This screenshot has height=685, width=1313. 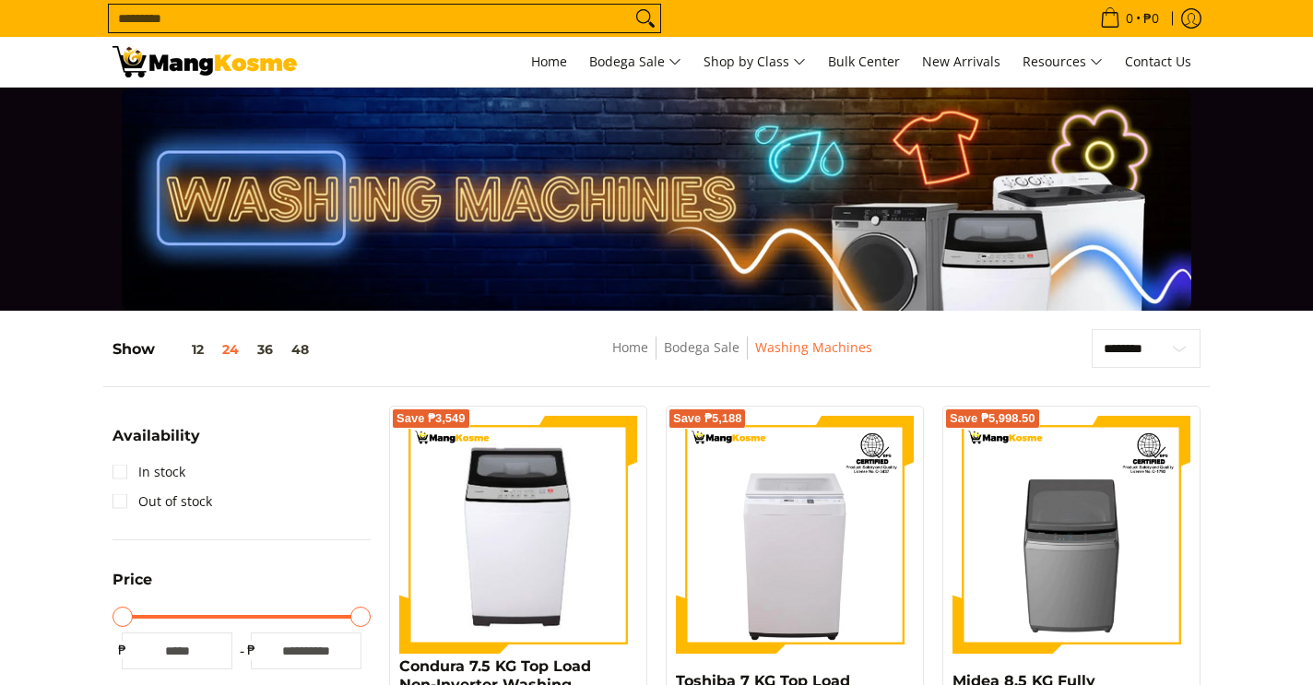 What do you see at coordinates (156, 436) in the screenshot?
I see `span: Availability` at bounding box center [156, 436].